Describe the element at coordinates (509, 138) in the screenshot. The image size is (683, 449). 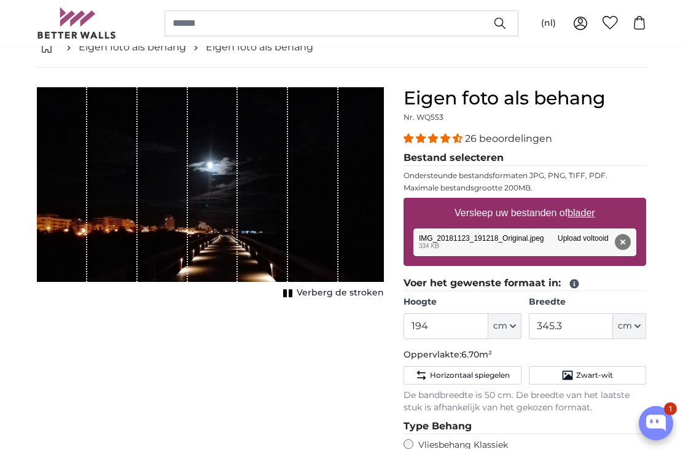
I see `span: 26 beoordelingen` at that location.